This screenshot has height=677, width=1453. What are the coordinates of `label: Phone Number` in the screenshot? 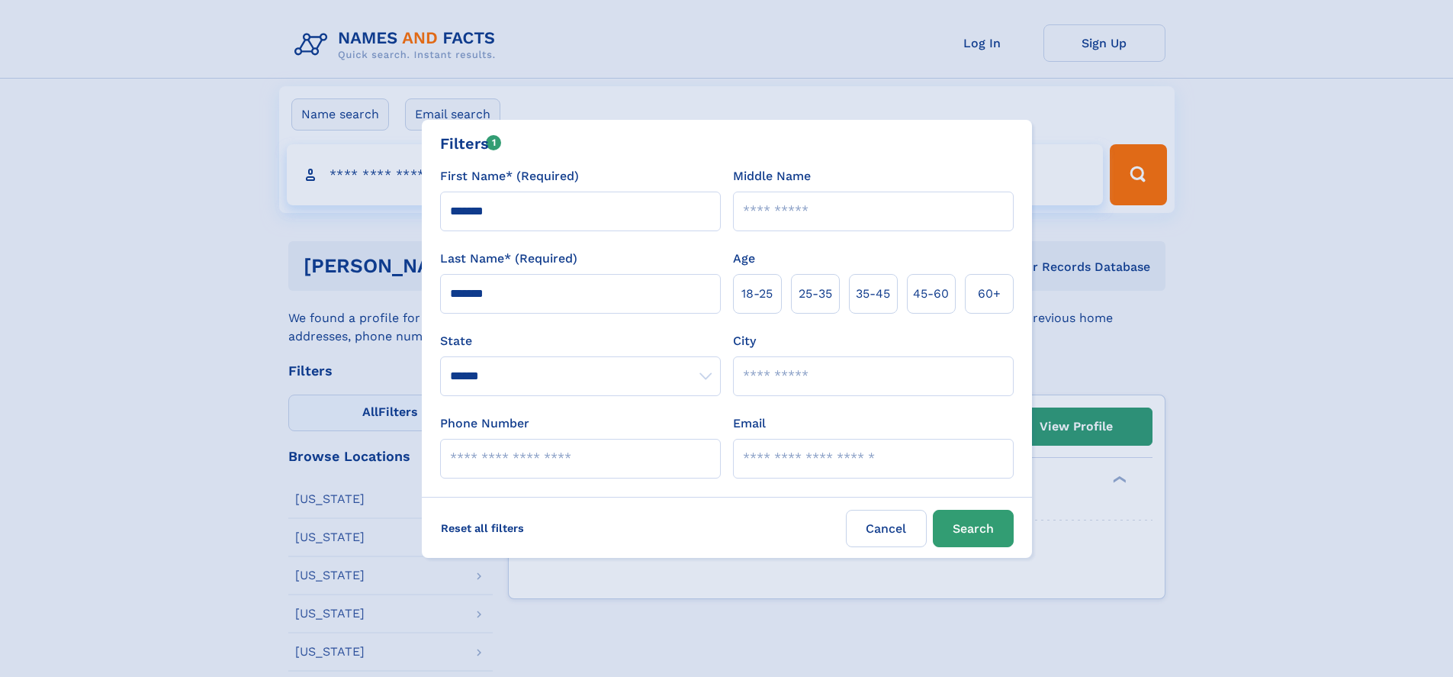 It's located at (484, 423).